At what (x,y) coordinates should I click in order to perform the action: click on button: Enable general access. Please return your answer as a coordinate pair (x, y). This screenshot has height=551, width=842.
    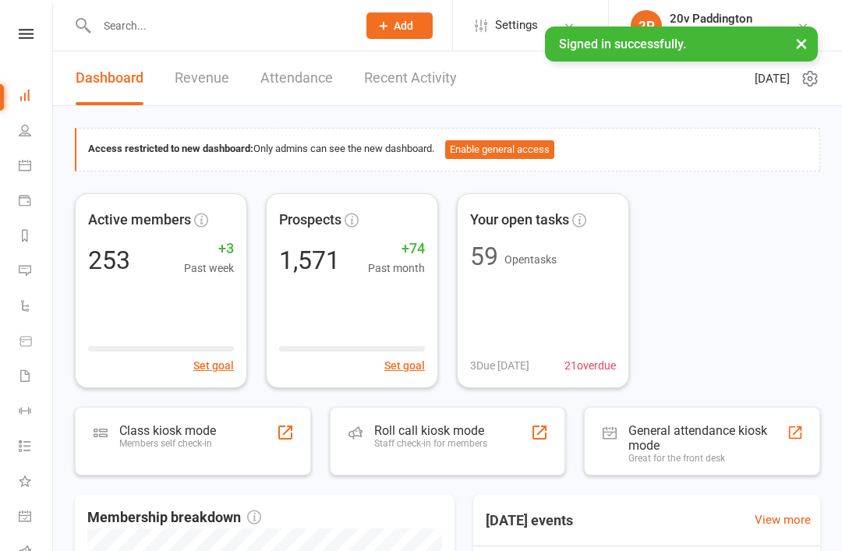
    Looking at the image, I should click on (500, 150).